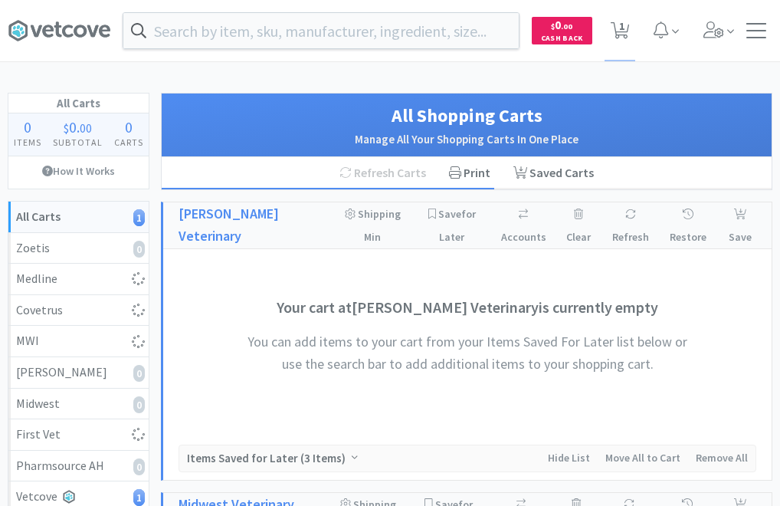 The height and width of the screenshot is (506, 780). I want to click on span: Remove All, so click(722, 457).